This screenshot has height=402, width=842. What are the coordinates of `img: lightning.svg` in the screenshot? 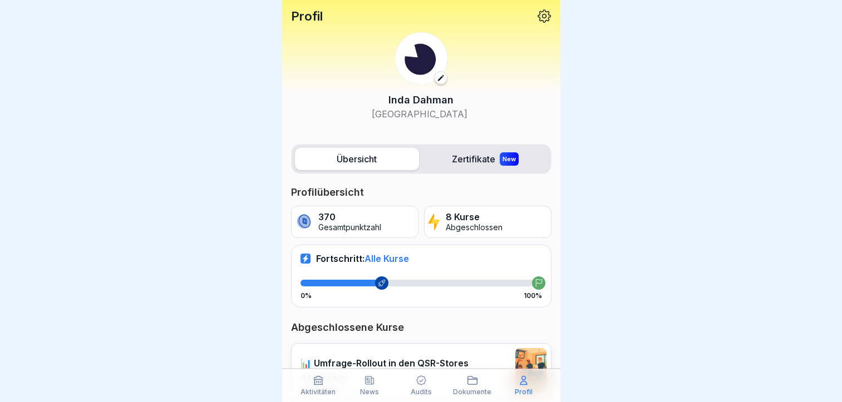 It's located at (434, 222).